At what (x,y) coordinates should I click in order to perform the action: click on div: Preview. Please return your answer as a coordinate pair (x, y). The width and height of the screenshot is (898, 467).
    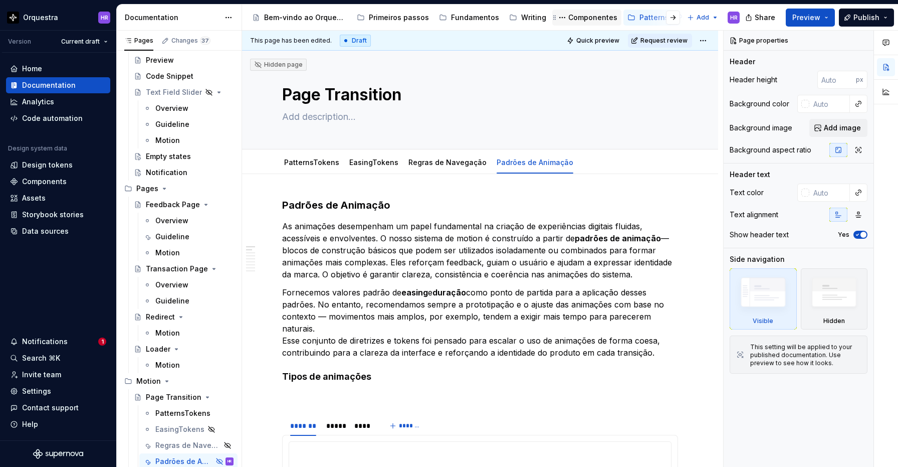
    Looking at the image, I should click on (160, 60).